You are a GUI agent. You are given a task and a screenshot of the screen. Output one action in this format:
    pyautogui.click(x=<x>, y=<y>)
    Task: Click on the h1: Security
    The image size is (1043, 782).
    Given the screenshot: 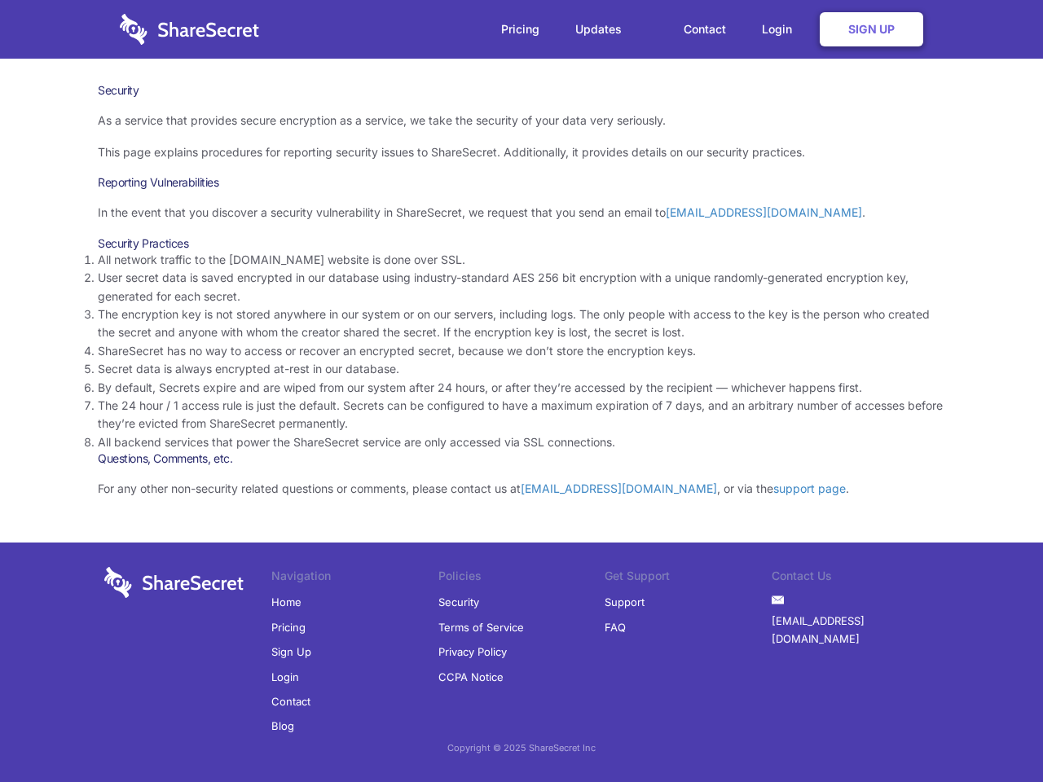 What is the action you would take?
    pyautogui.click(x=521, y=90)
    